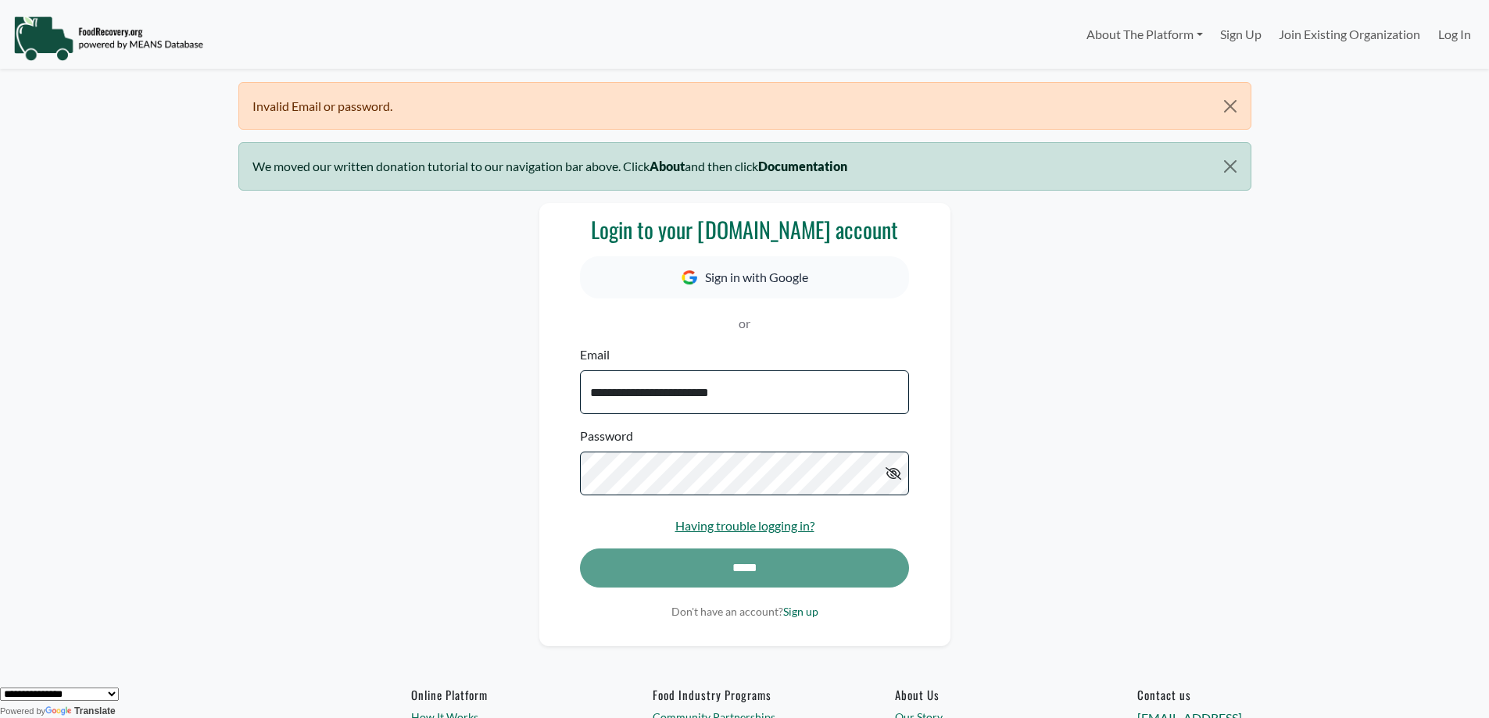 The height and width of the screenshot is (718, 1489). What do you see at coordinates (745, 166) in the screenshot?
I see `div: We moved our written donation tutorial to our navigation bar above. Click and then click` at bounding box center [745, 166].